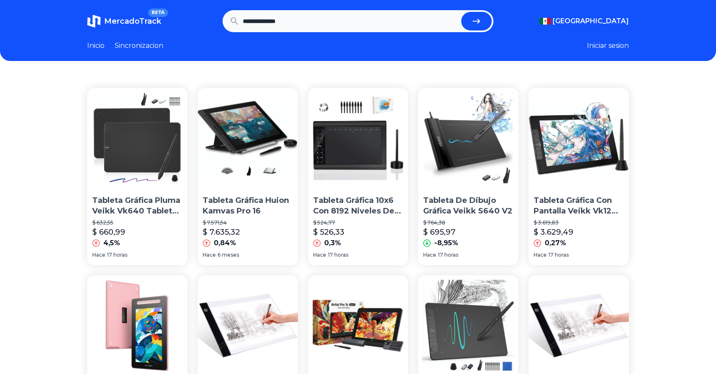 The width and height of the screenshot is (716, 374). What do you see at coordinates (329, 232) in the screenshot?
I see `p: $ 526,33` at bounding box center [329, 232].